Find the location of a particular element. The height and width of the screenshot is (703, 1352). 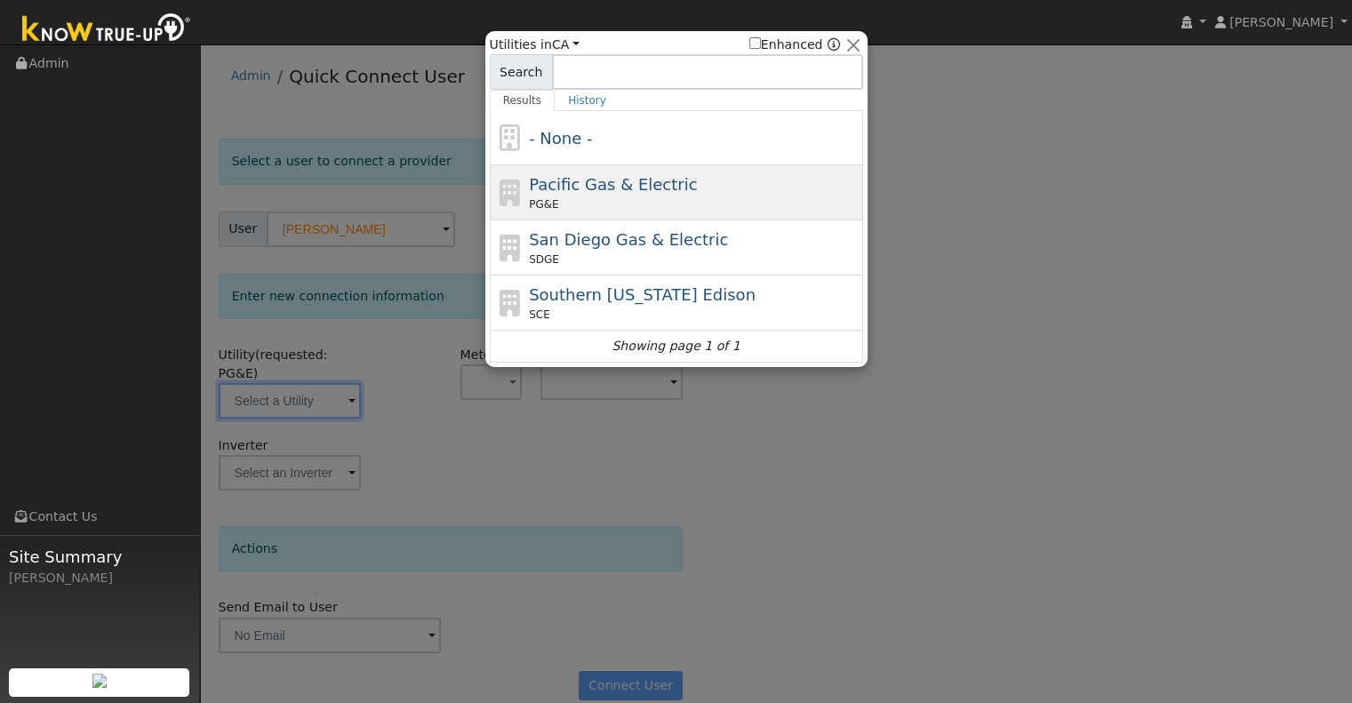

span: PG&E is located at coordinates (543, 204).